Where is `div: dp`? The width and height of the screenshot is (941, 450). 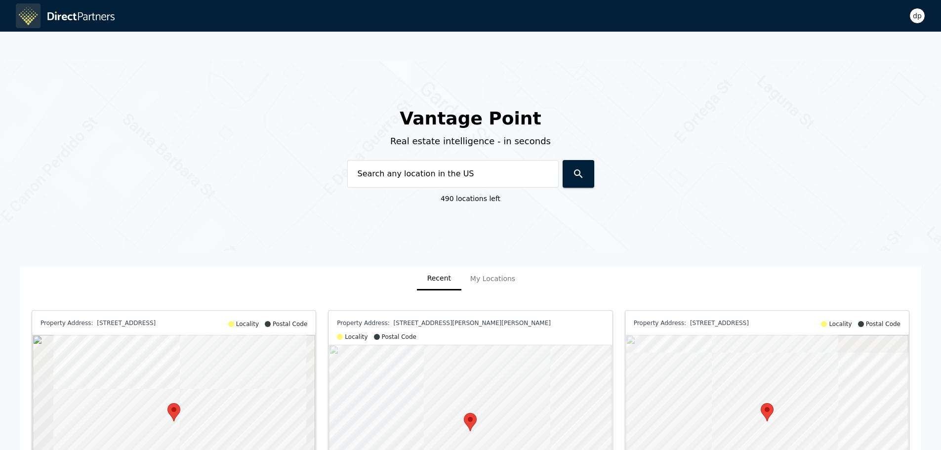
div: dp is located at coordinates (917, 16).